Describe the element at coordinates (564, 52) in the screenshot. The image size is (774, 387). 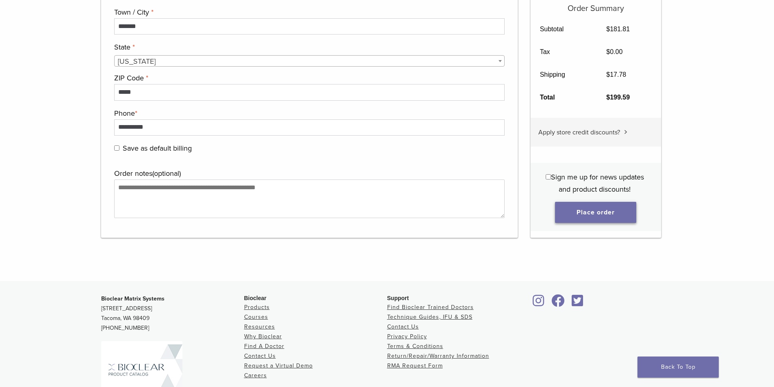
I see `th: Tax` at that location.